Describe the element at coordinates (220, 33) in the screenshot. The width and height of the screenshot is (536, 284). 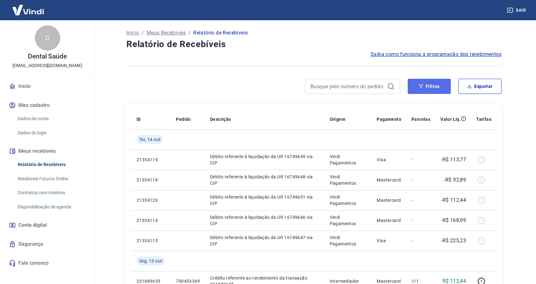
I see `p: Relatório de Recebíveis` at that location.